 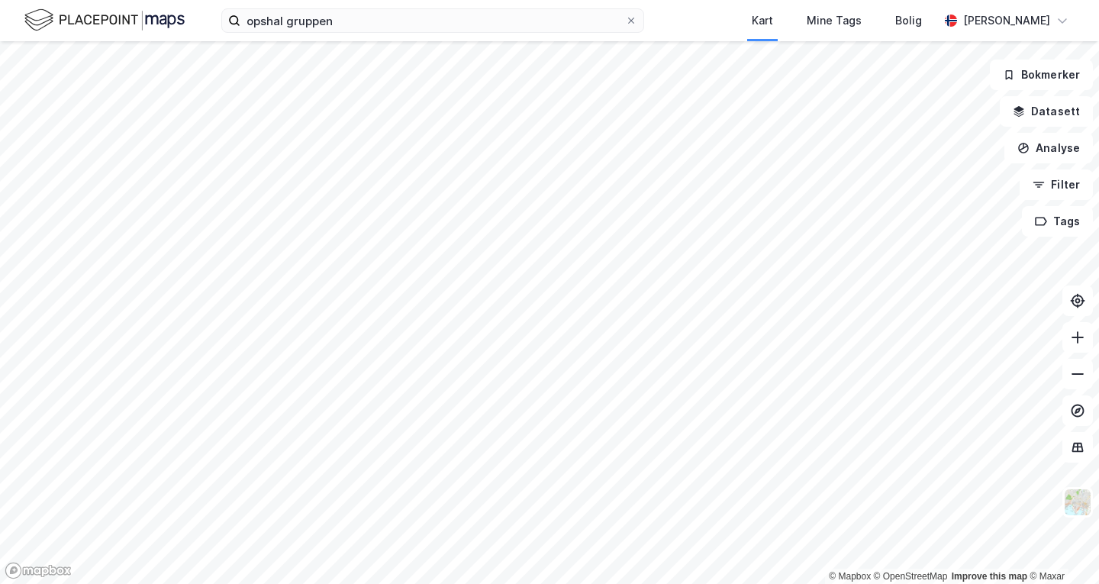 What do you see at coordinates (105, 20) in the screenshot?
I see `img: logo.f888ab2527a4732fd821a326f86c7f29.svg` at bounding box center [105, 20].